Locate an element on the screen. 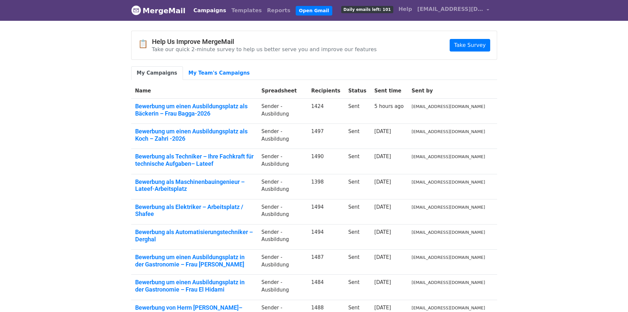  th: Sent time is located at coordinates (389, 91).